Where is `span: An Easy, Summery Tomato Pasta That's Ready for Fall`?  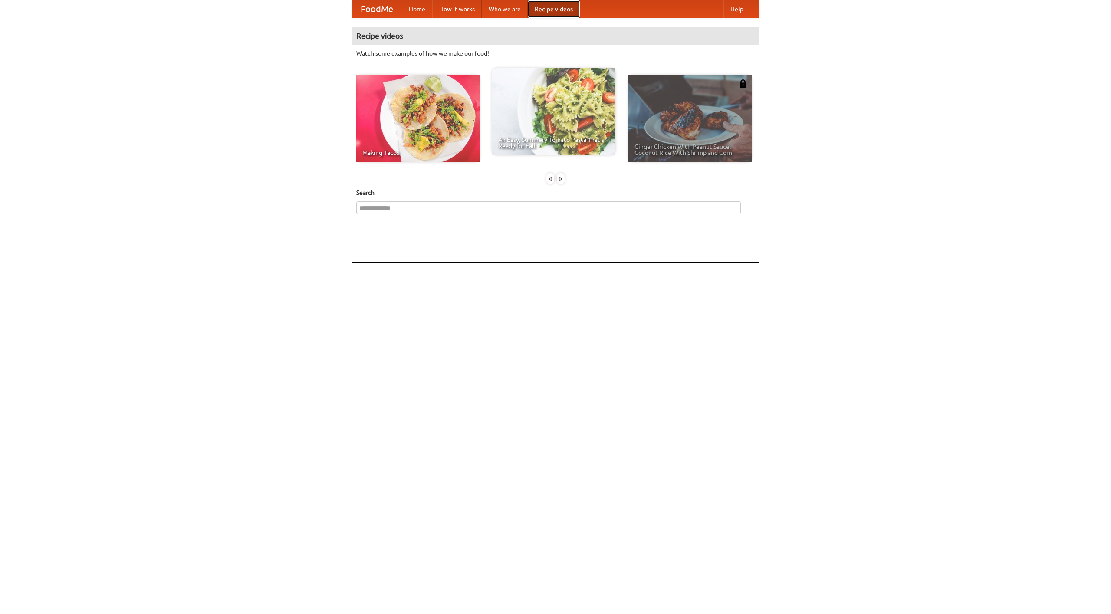
span: An Easy, Summery Tomato Pasta That's Ready for Fall is located at coordinates (554, 143).